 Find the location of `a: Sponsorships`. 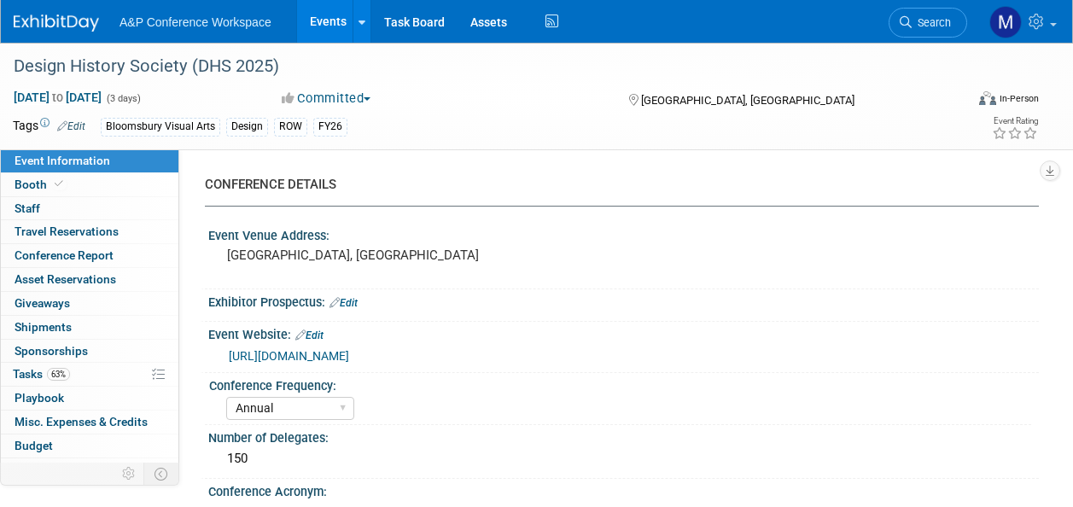

a: Sponsorships is located at coordinates (90, 351).